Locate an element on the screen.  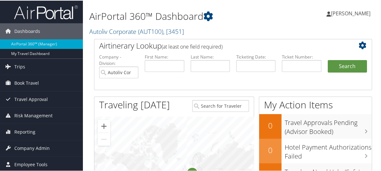
label: Last Name: is located at coordinates (210, 56).